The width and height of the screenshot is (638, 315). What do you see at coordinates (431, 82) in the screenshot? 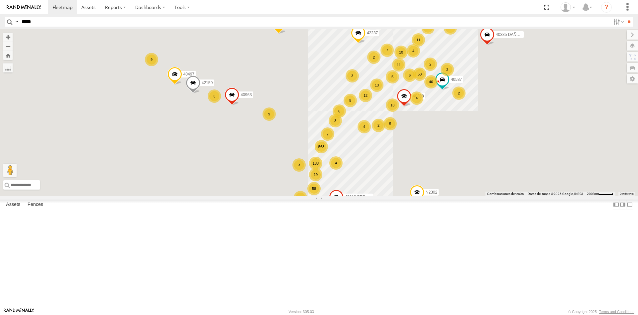
I see `div: 46` at bounding box center [431, 82].